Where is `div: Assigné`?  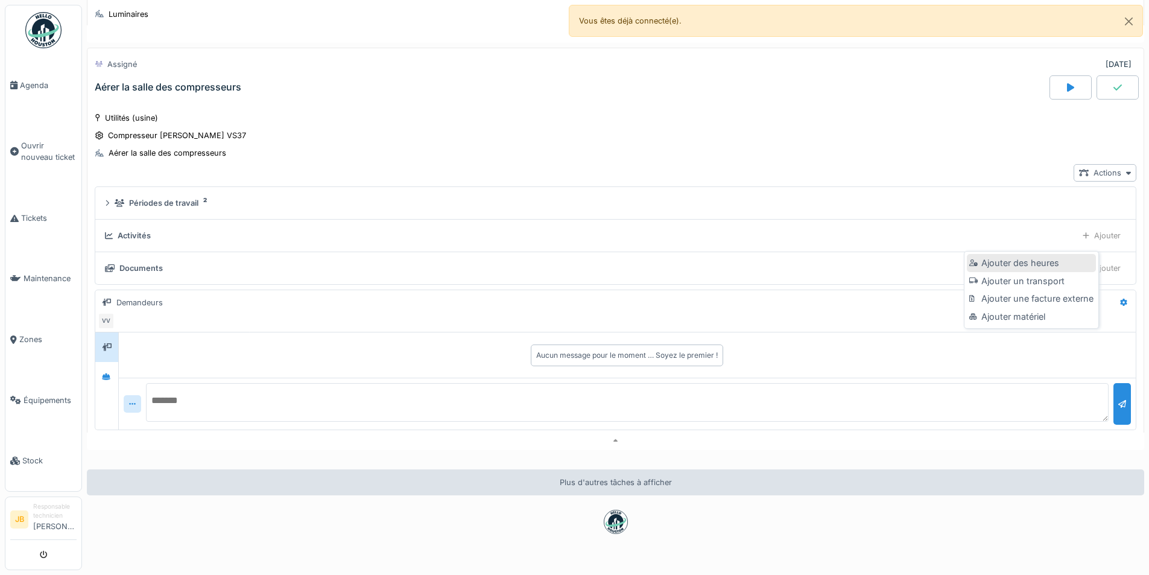
div: Assigné is located at coordinates (122, 64).